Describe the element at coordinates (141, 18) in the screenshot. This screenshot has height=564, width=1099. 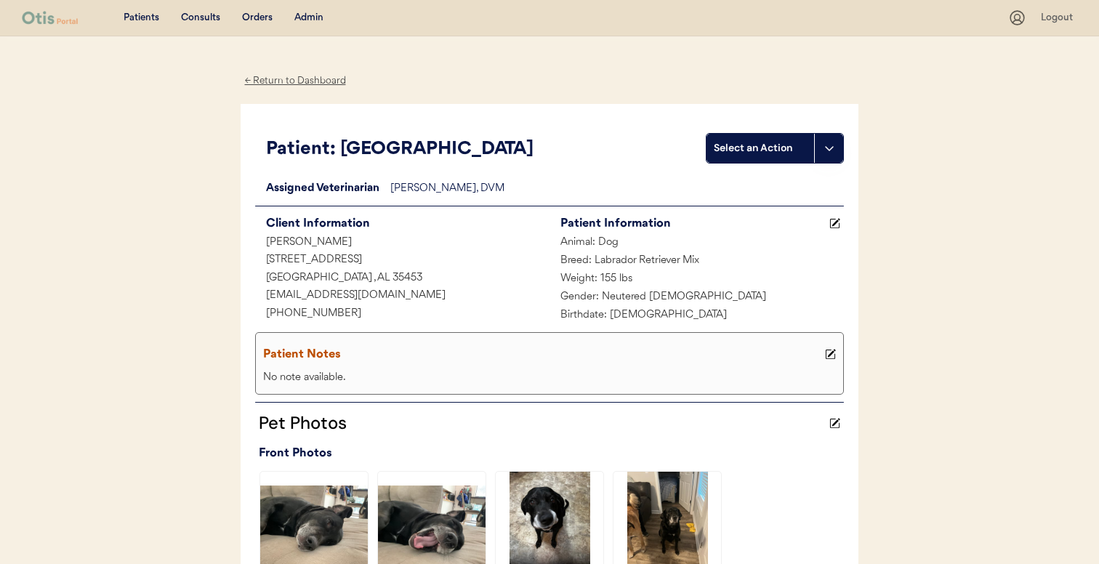
I see `div: Patients` at that location.